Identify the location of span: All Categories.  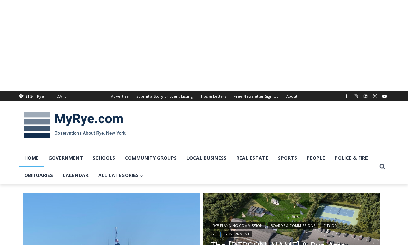
(121, 176).